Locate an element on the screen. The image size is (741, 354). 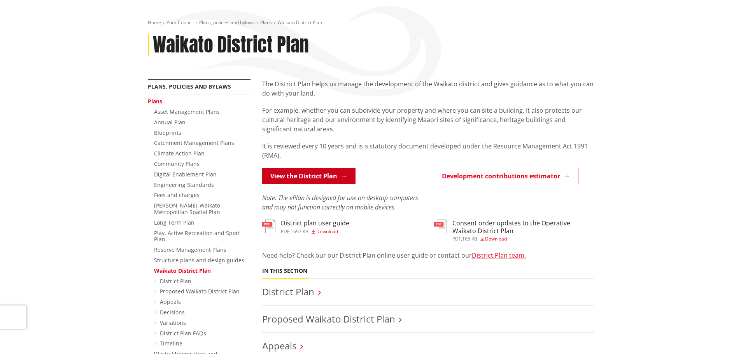
a: Variations is located at coordinates (173, 323).